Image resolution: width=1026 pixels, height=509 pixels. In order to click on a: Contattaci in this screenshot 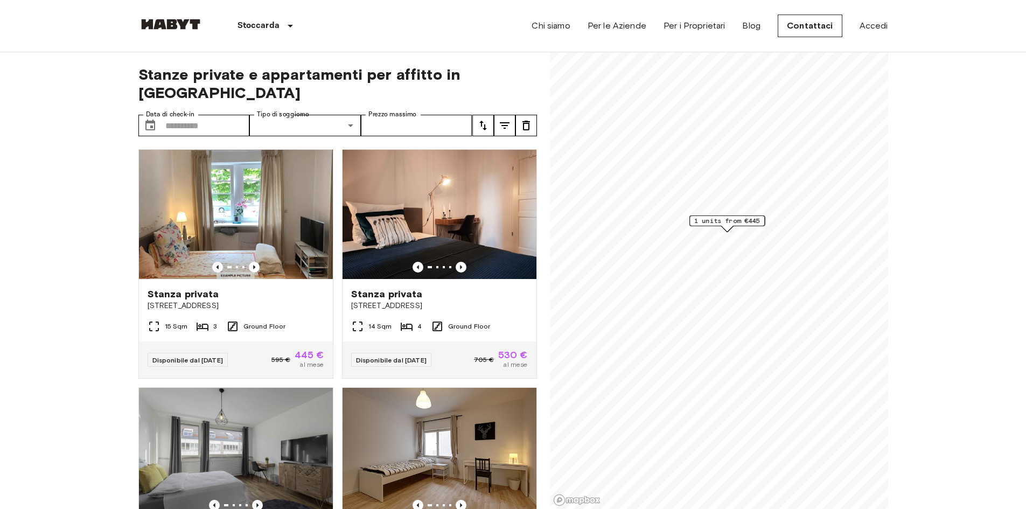, I will do `click(810, 26)`.